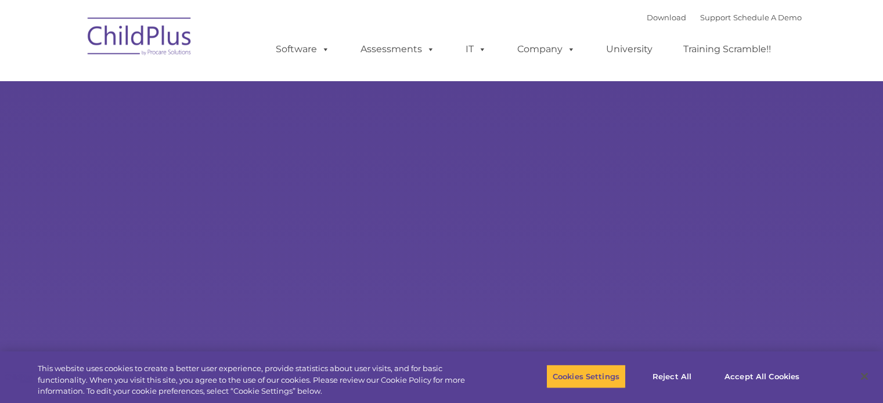  Describe the element at coordinates (715, 17) in the screenshot. I see `a: Support` at that location.